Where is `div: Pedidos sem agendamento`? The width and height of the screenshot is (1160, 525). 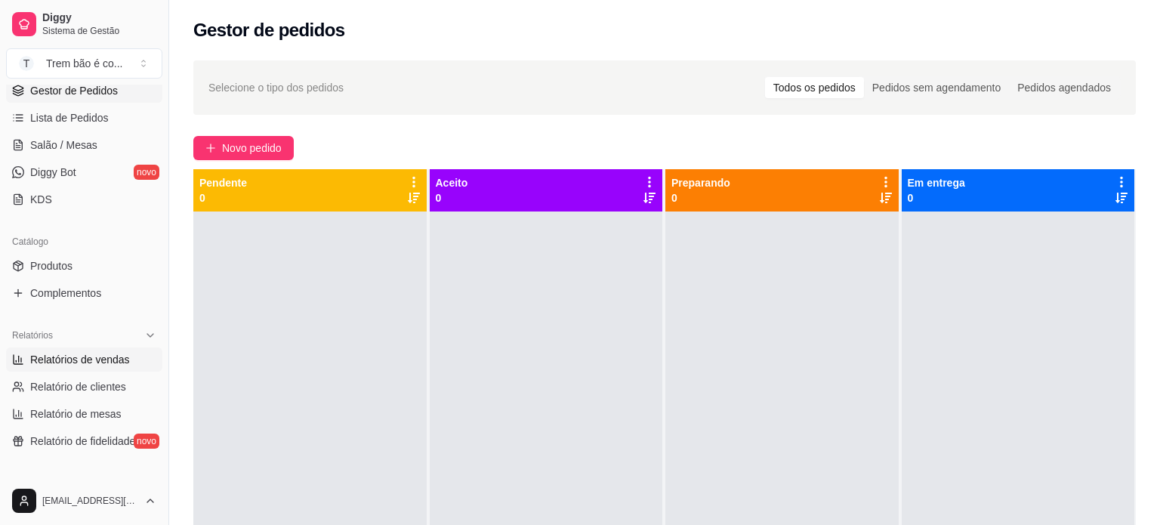 div: Pedidos sem agendamento is located at coordinates (936, 88).